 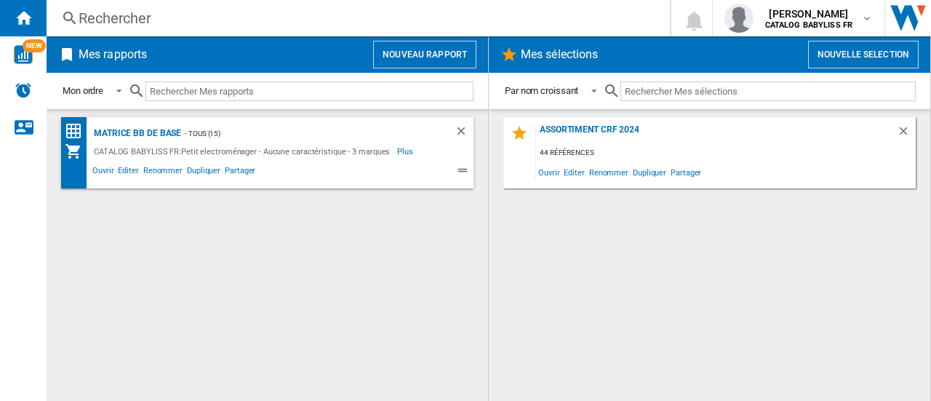 I want to click on h2: Mes rapports, so click(x=113, y=55).